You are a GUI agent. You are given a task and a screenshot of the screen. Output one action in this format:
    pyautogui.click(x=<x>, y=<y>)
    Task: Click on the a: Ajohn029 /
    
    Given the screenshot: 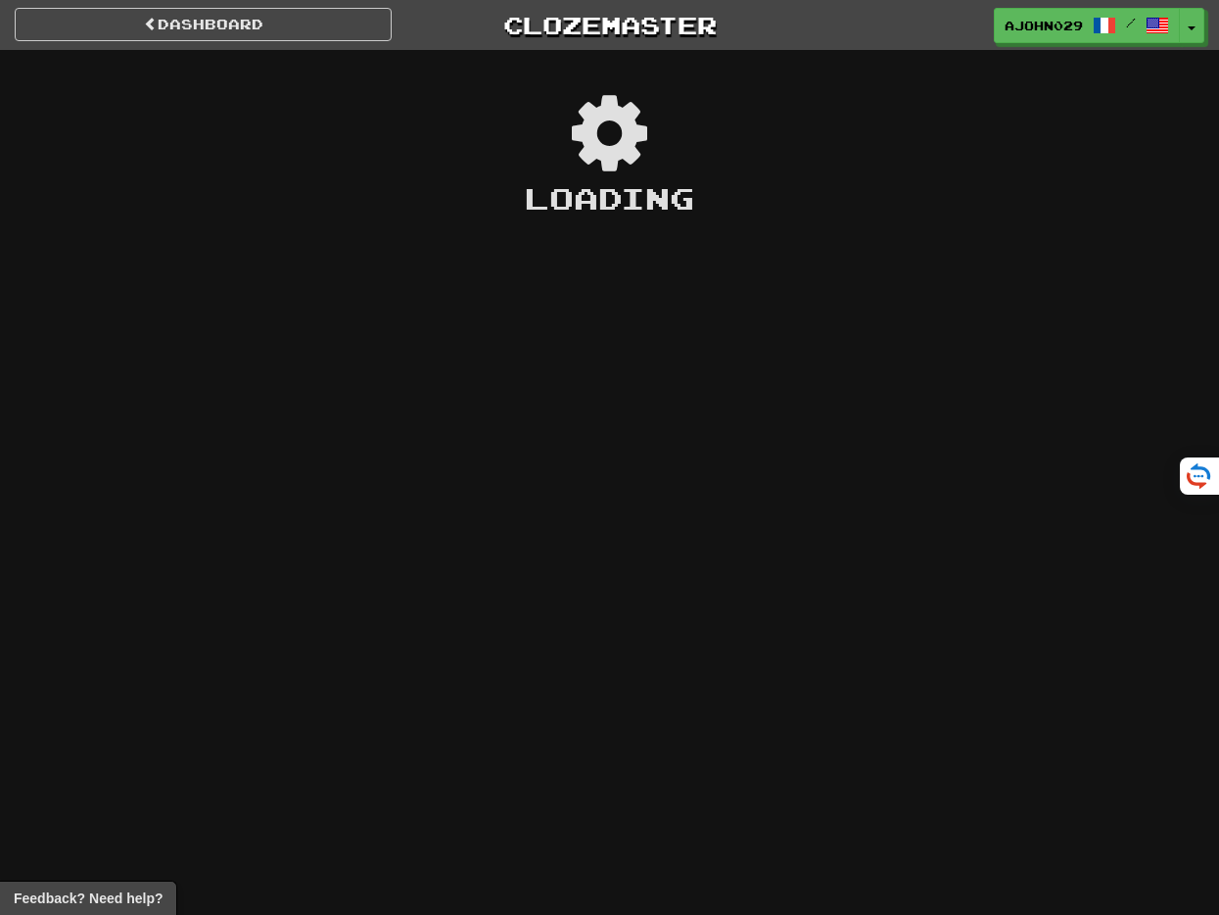 What is the action you would take?
    pyautogui.click(x=1087, y=25)
    